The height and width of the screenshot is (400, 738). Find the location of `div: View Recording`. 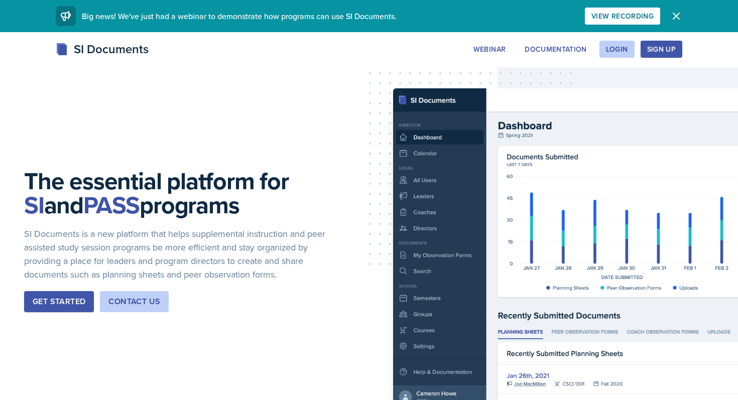

div: View Recording is located at coordinates (623, 16).